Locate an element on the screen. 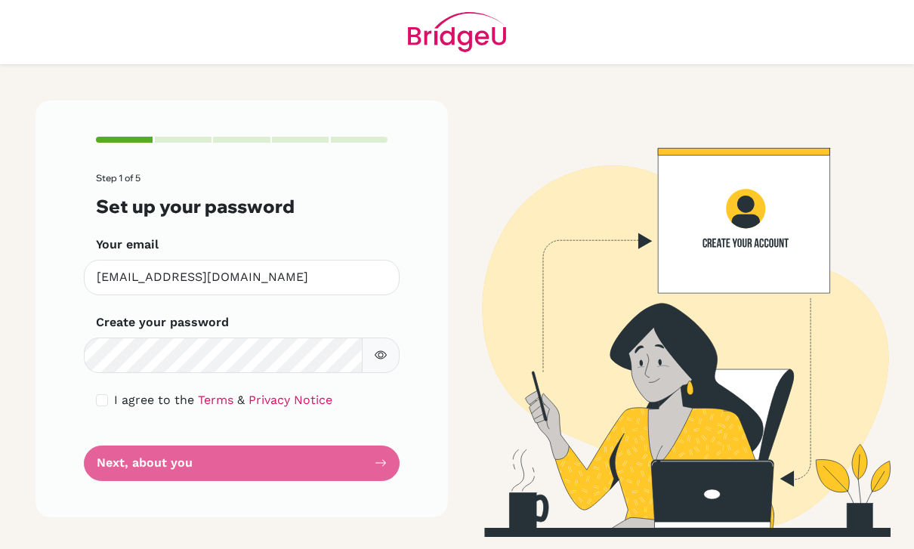  h3: Set up your password is located at coordinates (242, 206).